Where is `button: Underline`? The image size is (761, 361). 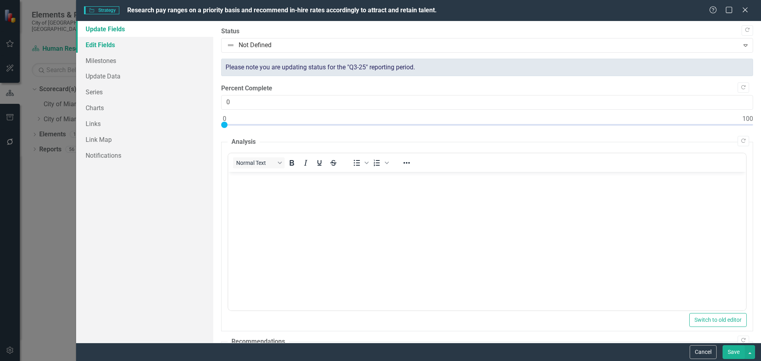
button: Underline is located at coordinates (319, 163).